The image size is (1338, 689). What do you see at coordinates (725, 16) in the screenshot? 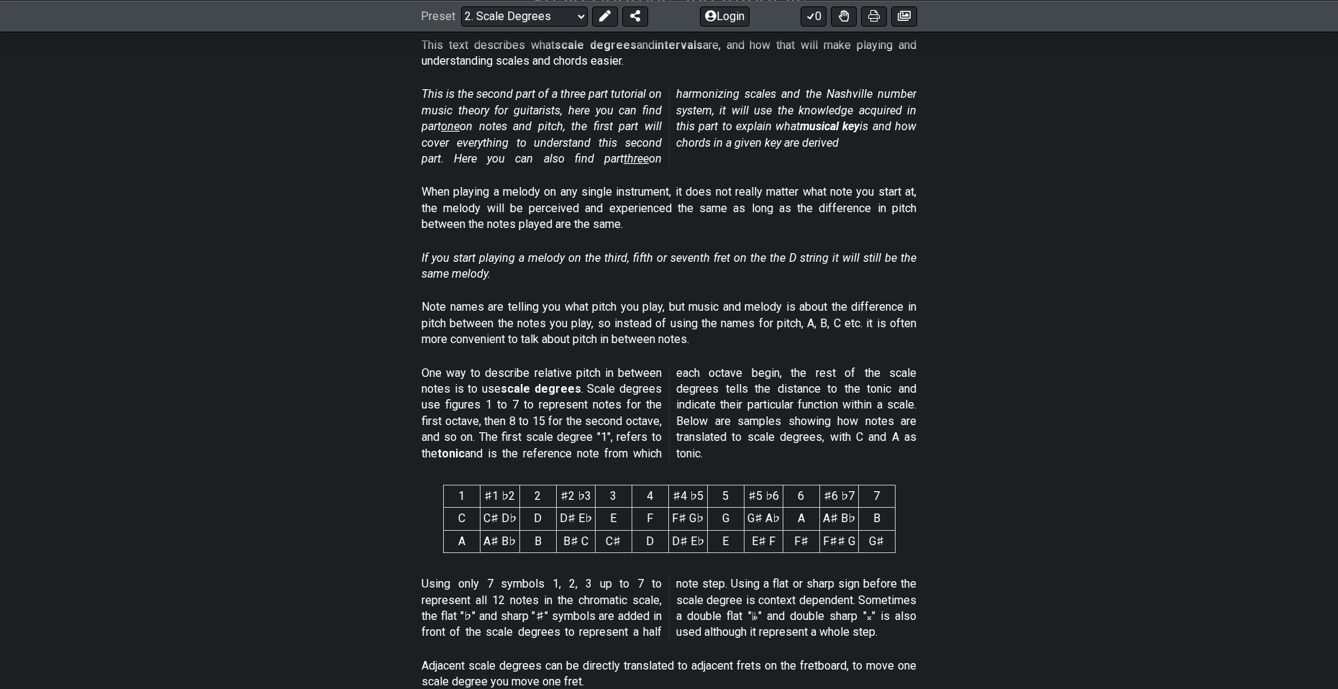
I see `button: Login` at bounding box center [725, 16].